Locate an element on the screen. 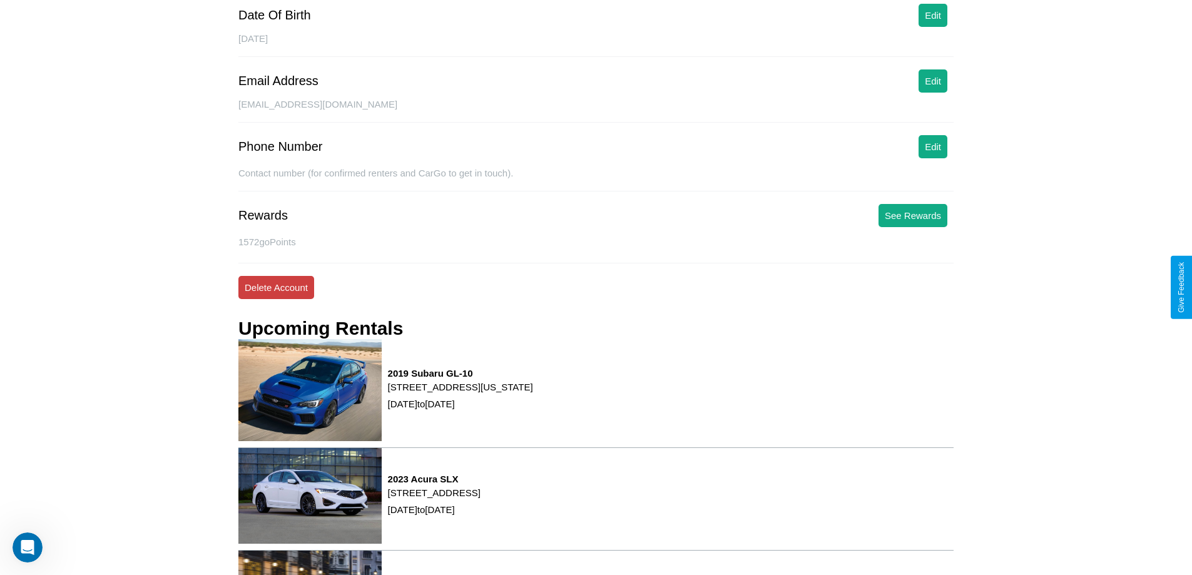  h3: 2019 Subaru GL-10 is located at coordinates (461, 373).